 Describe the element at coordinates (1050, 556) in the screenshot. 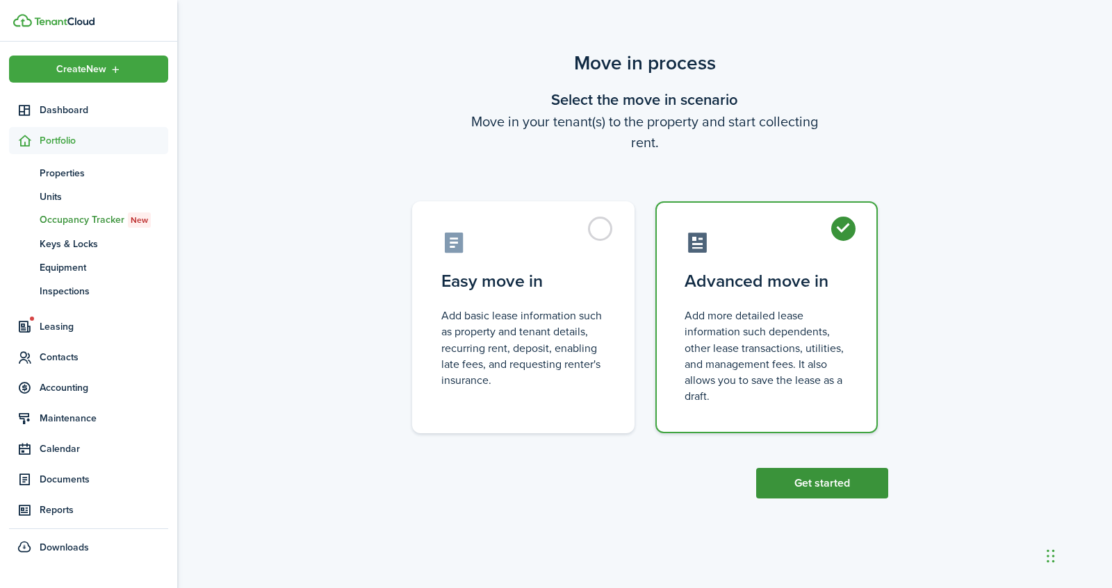

I see `div: Drag` at that location.